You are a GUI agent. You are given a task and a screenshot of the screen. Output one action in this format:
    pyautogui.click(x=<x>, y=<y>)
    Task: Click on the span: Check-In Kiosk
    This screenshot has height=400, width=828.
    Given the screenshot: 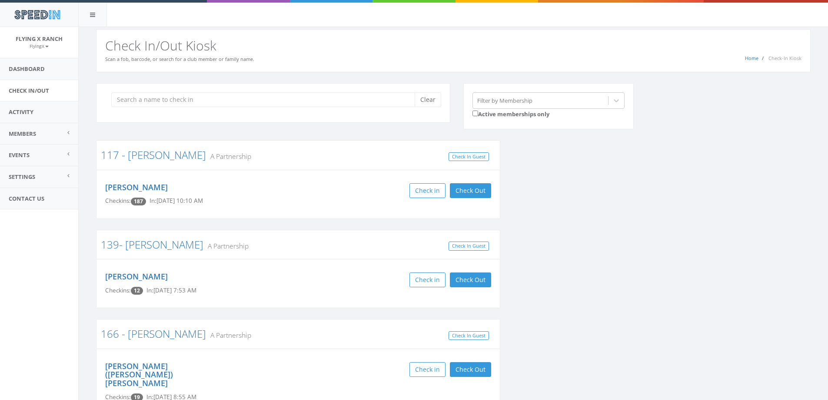 What is the action you would take?
    pyautogui.click(x=785, y=58)
    